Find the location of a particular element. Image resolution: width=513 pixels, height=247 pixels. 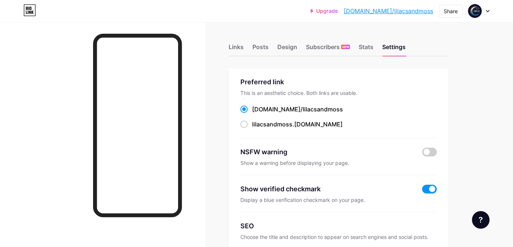

div: Display a blue verification checkmark on your page. is located at coordinates (338, 200).